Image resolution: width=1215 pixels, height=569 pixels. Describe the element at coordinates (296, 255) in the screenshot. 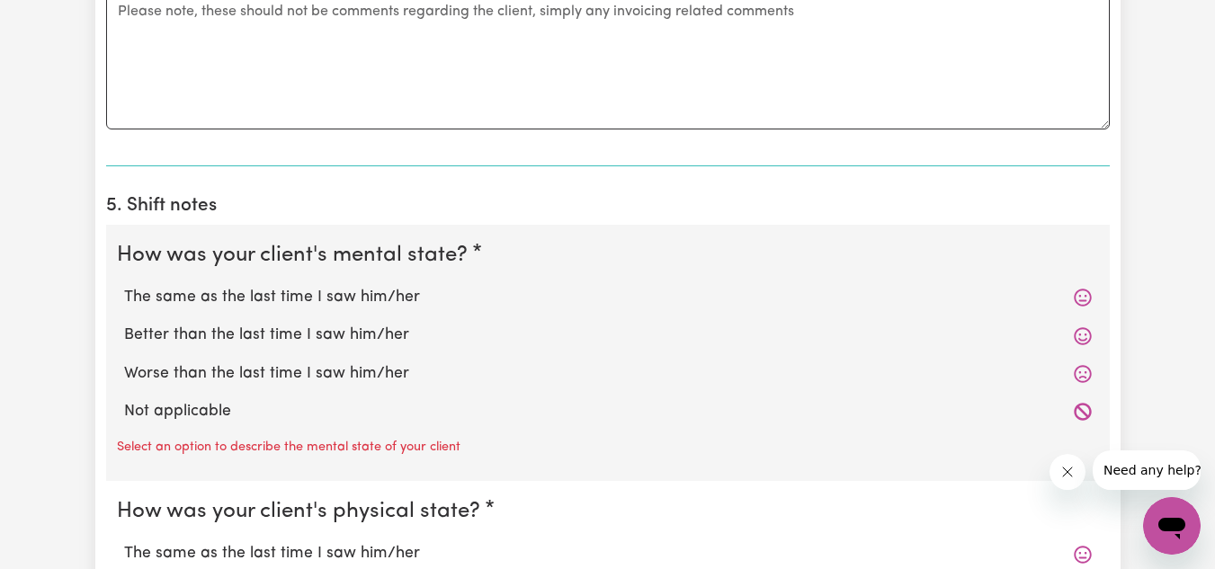

I see `legend: How was your client's mental state?` at that location.